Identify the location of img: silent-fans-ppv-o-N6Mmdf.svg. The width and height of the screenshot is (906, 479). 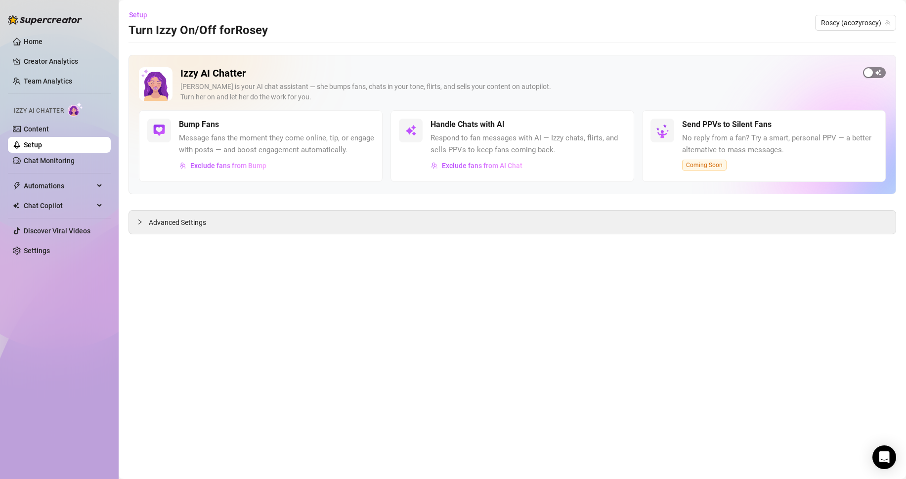
(664, 132).